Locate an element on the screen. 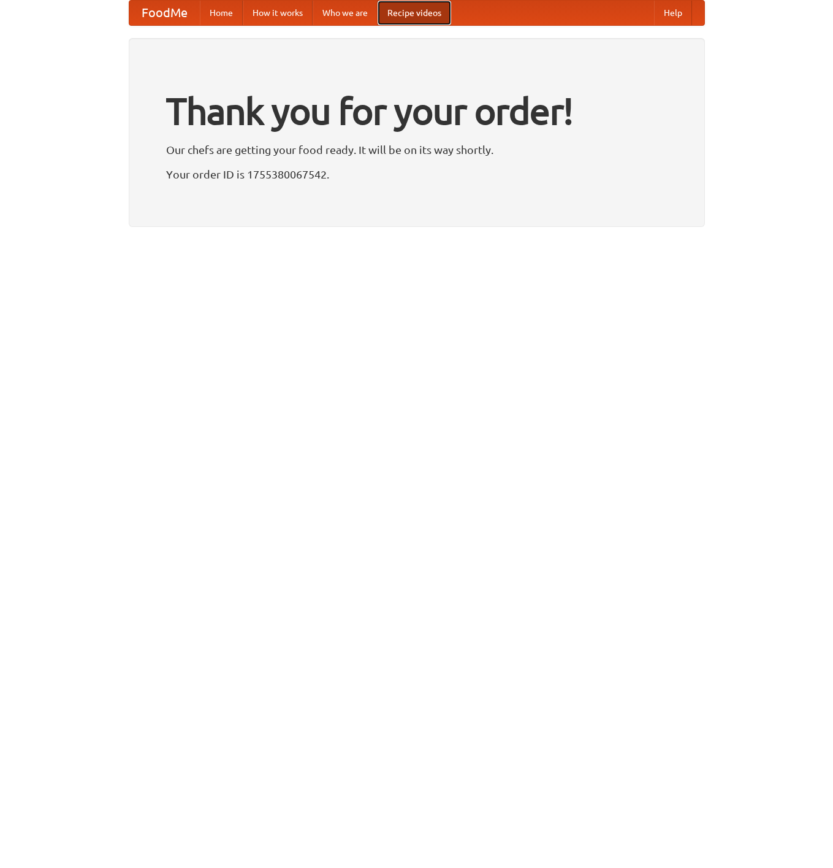 The height and width of the screenshot is (868, 833). a: Who we are is located at coordinates (345, 13).